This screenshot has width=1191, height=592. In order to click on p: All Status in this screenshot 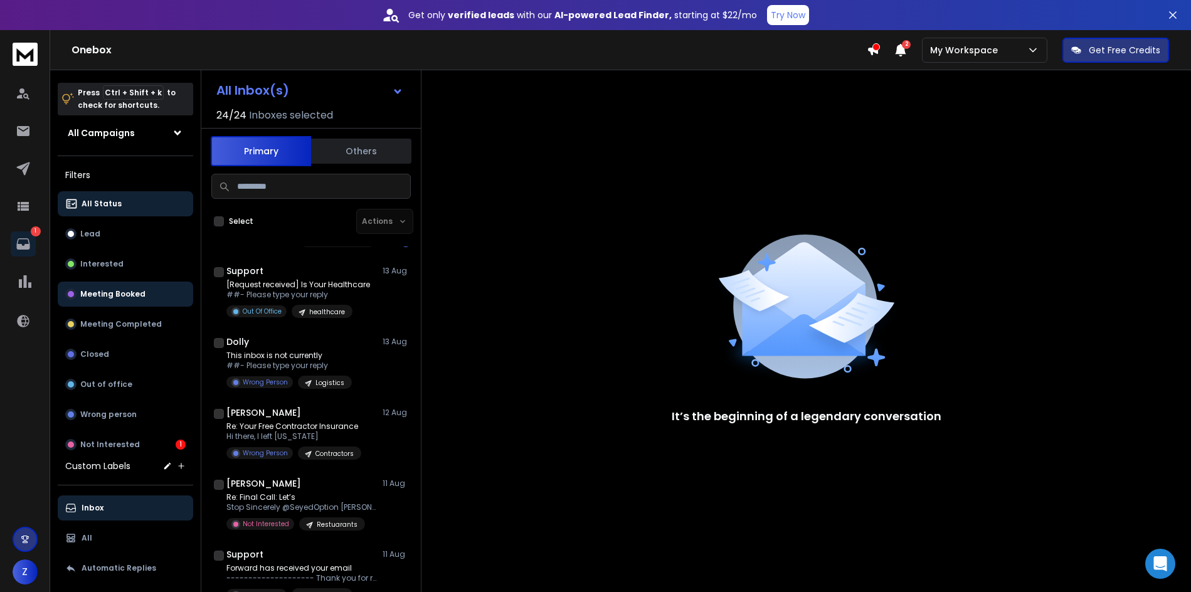, I will do `click(102, 204)`.